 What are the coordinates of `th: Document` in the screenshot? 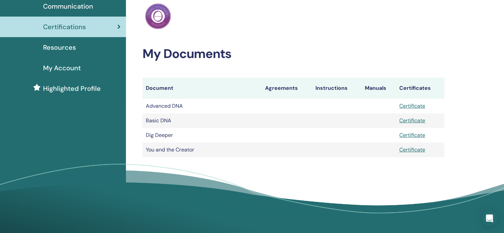 It's located at (202, 88).